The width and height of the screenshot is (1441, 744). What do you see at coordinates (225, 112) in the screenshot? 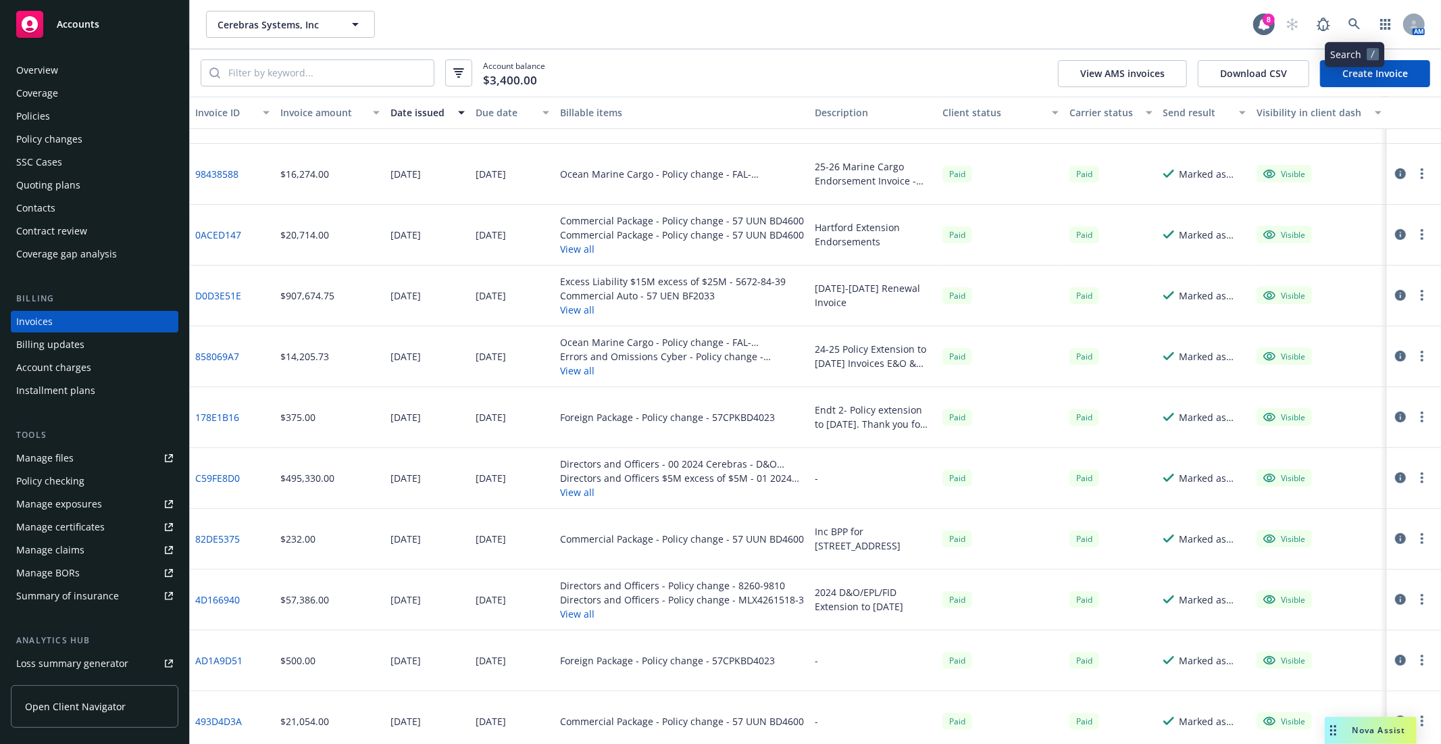
I see `div: Invoice ID` at bounding box center [225, 112].